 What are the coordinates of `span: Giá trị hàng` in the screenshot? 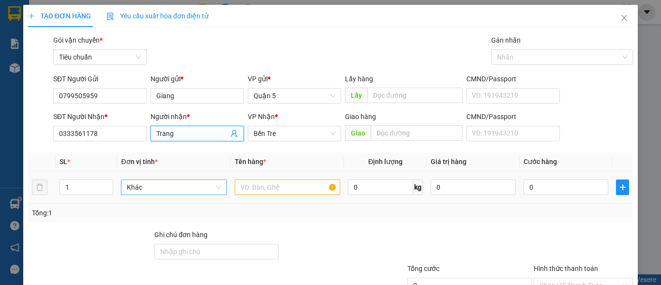 It's located at (448, 162).